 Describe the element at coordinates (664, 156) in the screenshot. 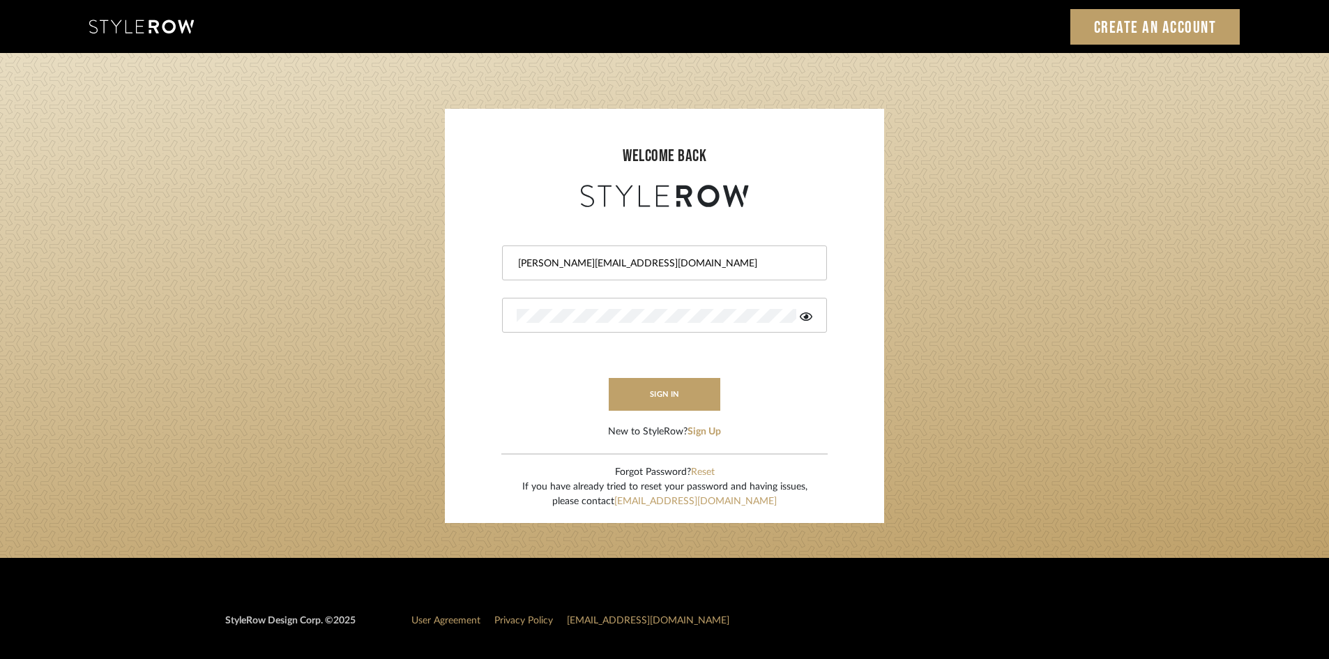

I see `div: welcome back` at that location.